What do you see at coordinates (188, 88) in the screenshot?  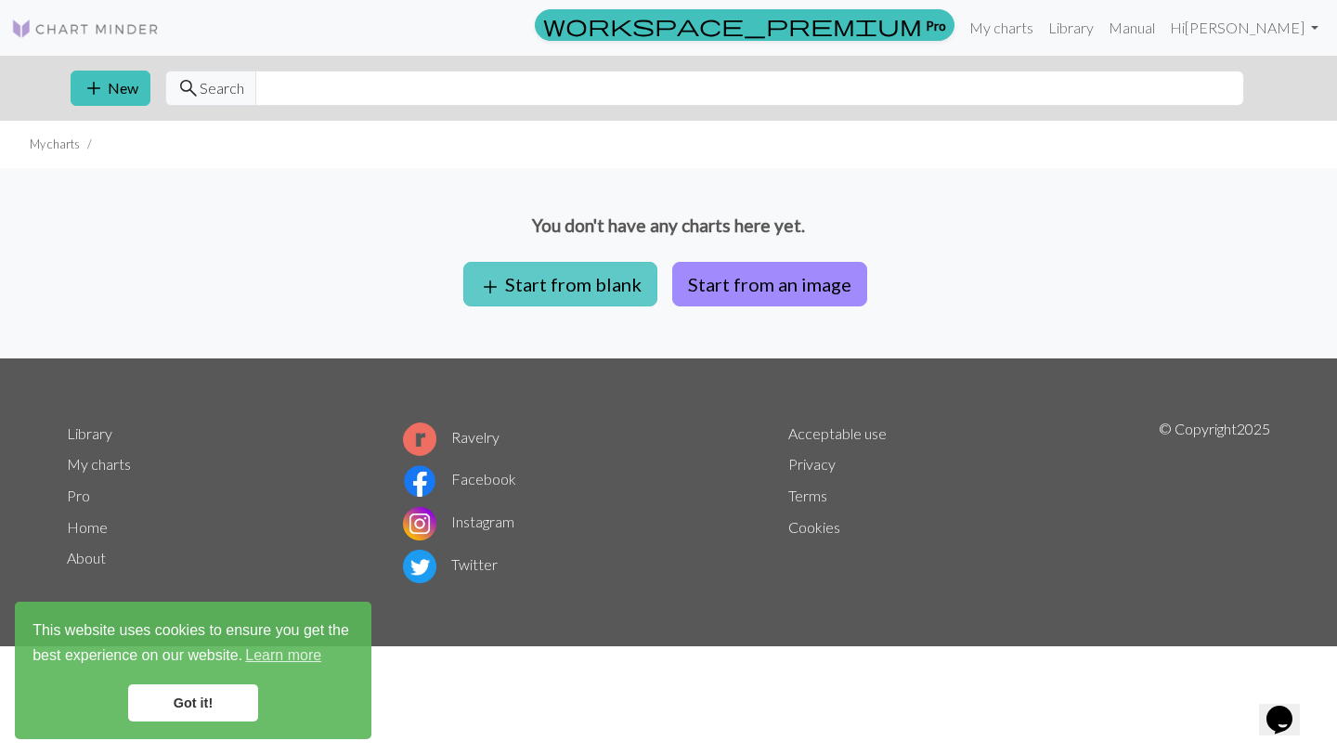 I see `span: search` at bounding box center [188, 88].